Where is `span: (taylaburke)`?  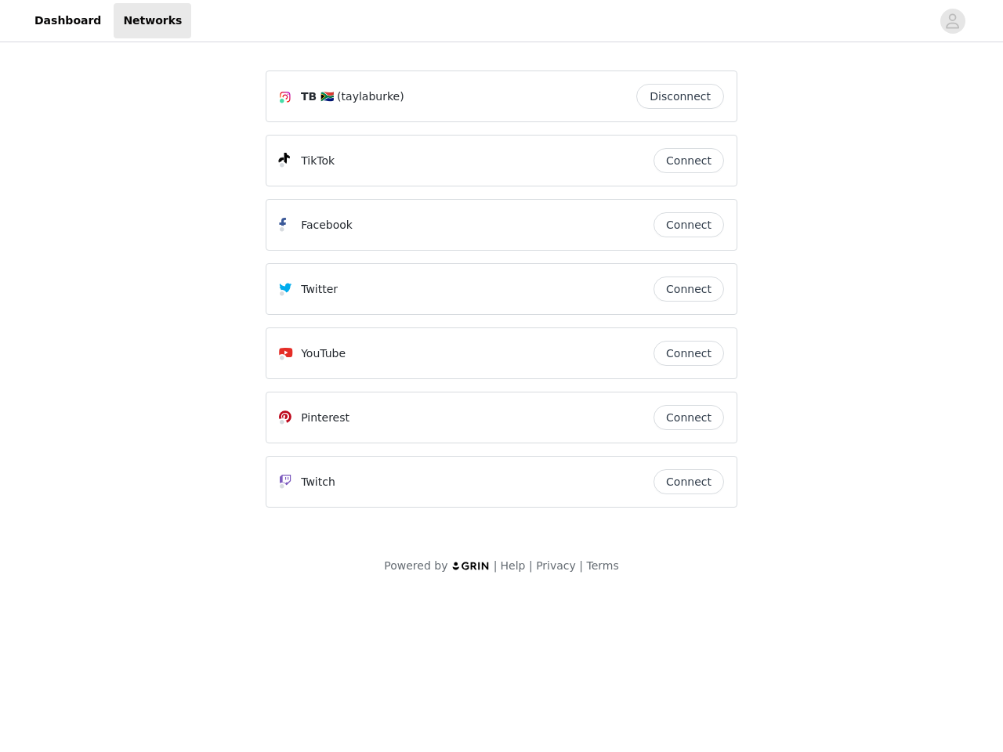 span: (taylaburke) is located at coordinates (370, 96).